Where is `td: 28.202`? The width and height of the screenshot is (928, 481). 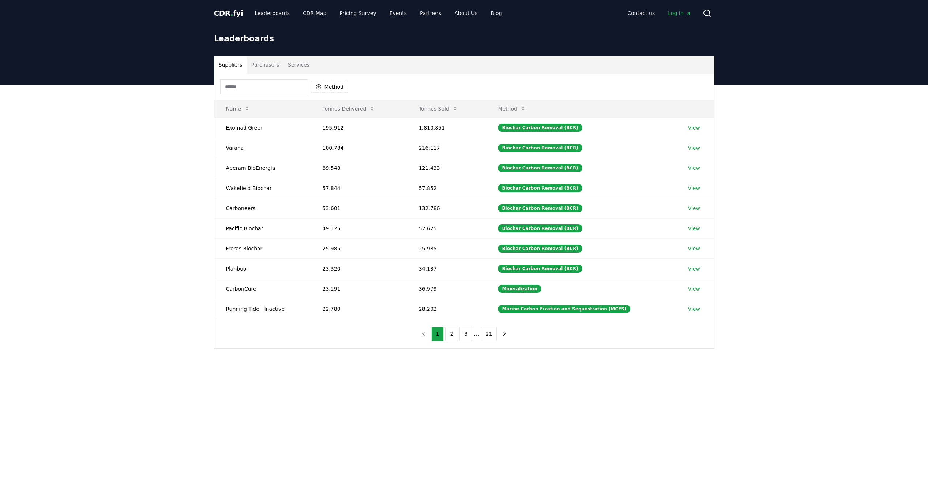 td: 28.202 is located at coordinates (447, 308).